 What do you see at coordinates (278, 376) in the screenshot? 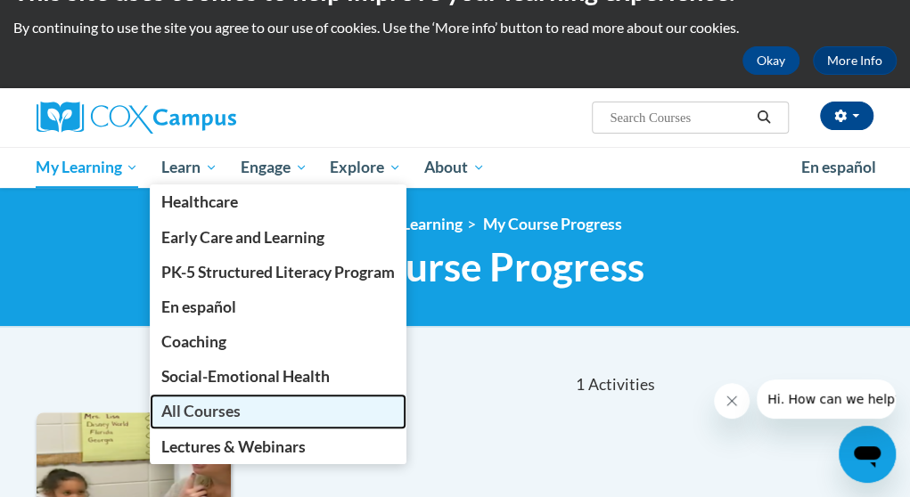
I see `a: Social-Emotional Health` at bounding box center [278, 376].